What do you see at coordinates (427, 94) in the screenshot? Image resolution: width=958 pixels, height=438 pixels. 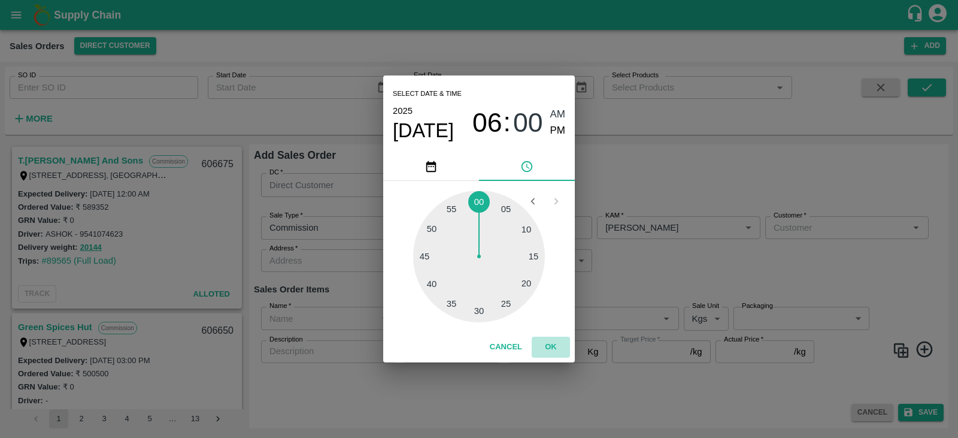 I see `span: Select date & time` at bounding box center [427, 94].